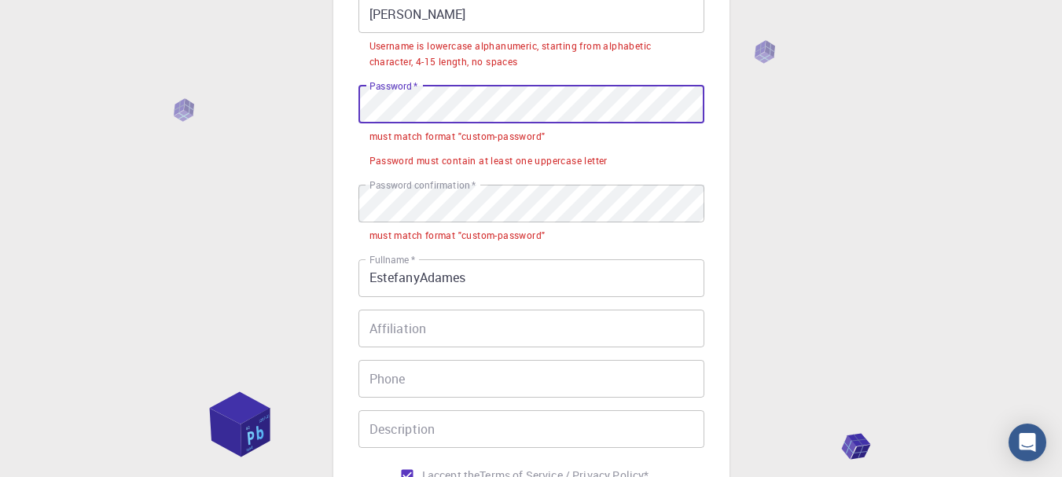  Describe the element at coordinates (1028, 443) in the screenshot. I see `div: Open Intercom Messenger` at that location.